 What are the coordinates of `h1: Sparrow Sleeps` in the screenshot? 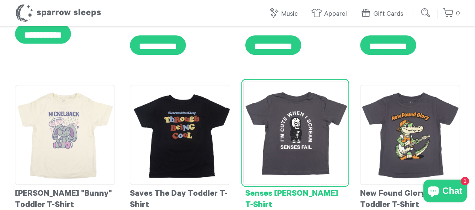 It's located at (58, 13).